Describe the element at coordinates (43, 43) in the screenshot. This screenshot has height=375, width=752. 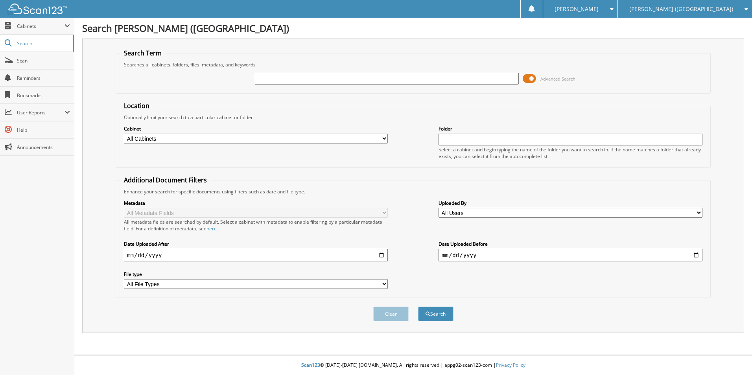
I see `span: Search` at that location.